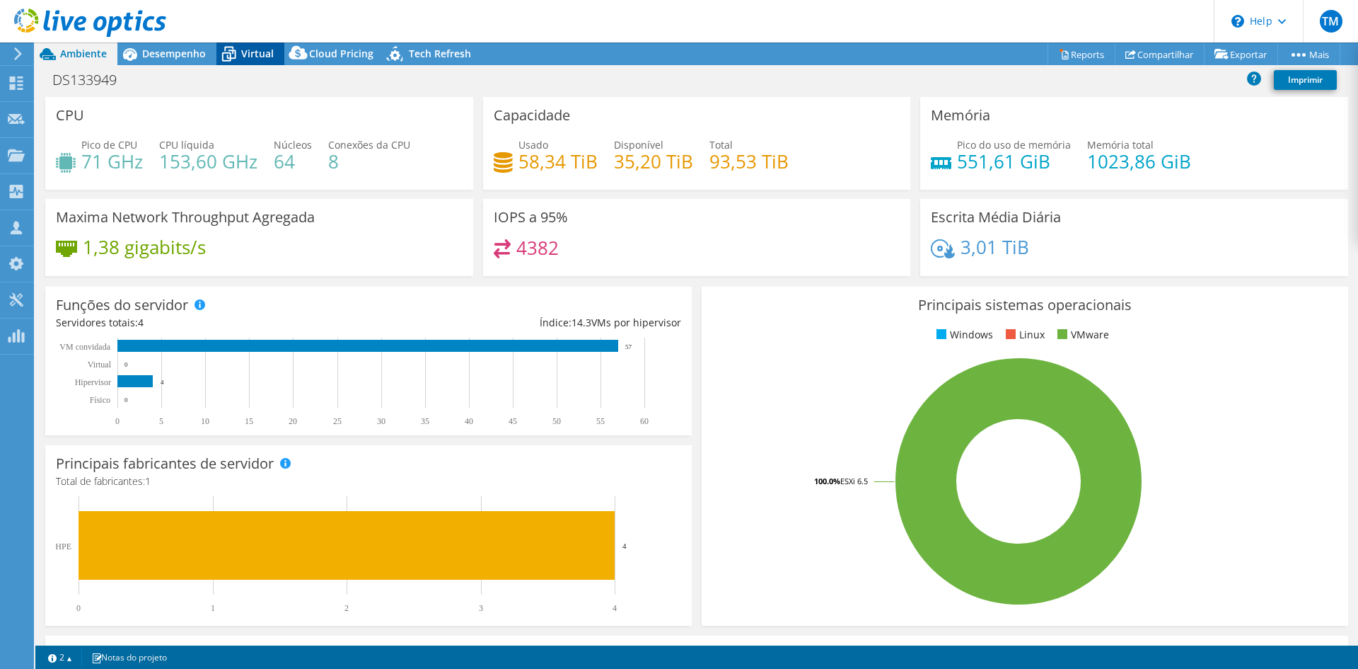 The height and width of the screenshot is (669, 1358). I want to click on tspan: ESXi 6.5, so click(854, 480).